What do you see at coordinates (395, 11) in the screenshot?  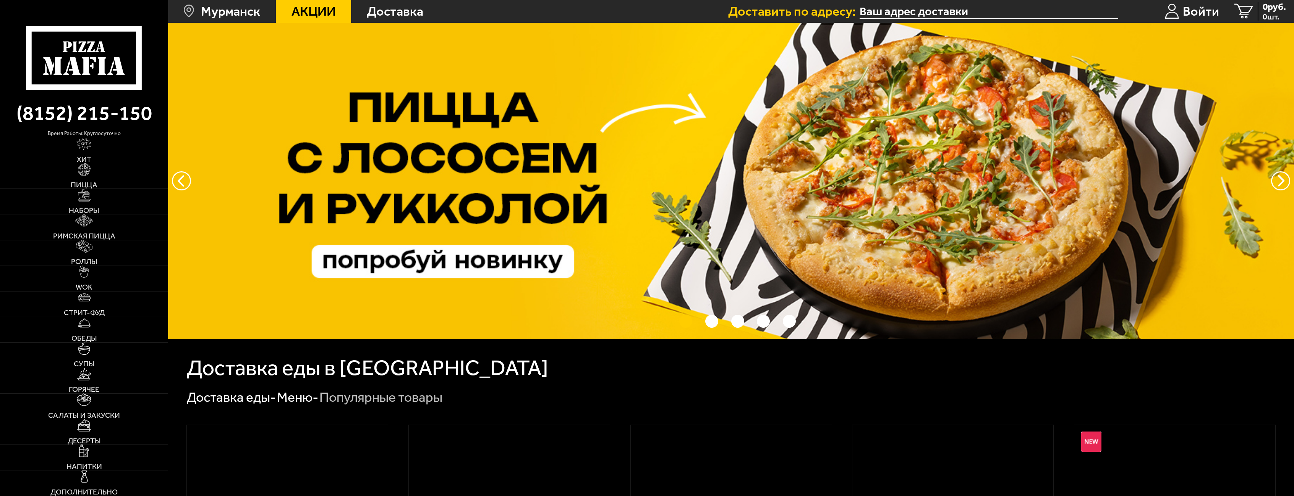 I see `span: Доставка` at bounding box center [395, 11].